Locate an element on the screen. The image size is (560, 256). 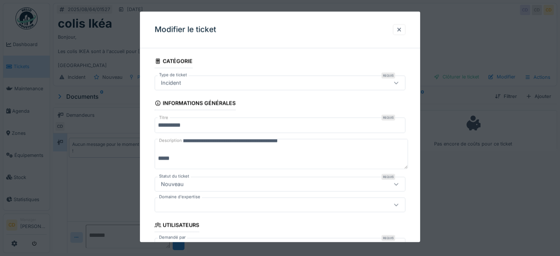
div: Incident is located at coordinates (171, 83).